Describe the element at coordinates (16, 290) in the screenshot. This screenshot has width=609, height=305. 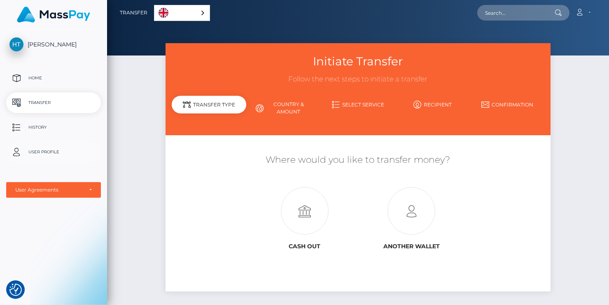
I see `button: Consent Preferences` at that location.